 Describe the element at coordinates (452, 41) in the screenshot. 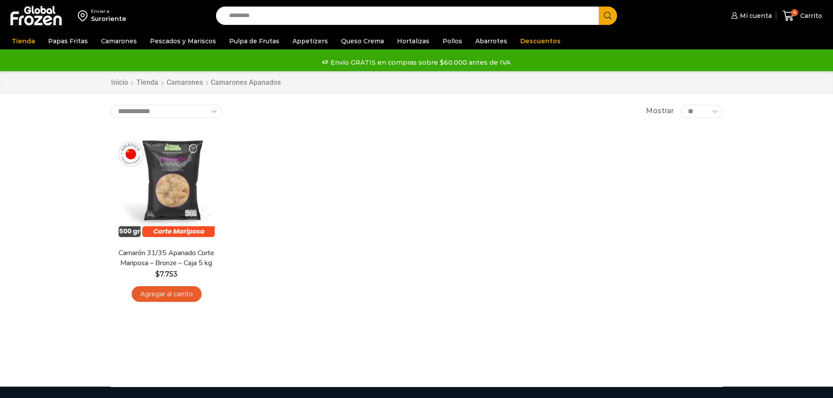

I see `a: Pollos` at that location.